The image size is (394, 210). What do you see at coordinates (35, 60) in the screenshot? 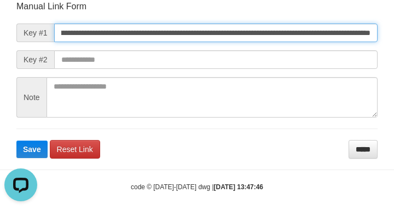
I see `span: Key #2` at bounding box center [35, 60].